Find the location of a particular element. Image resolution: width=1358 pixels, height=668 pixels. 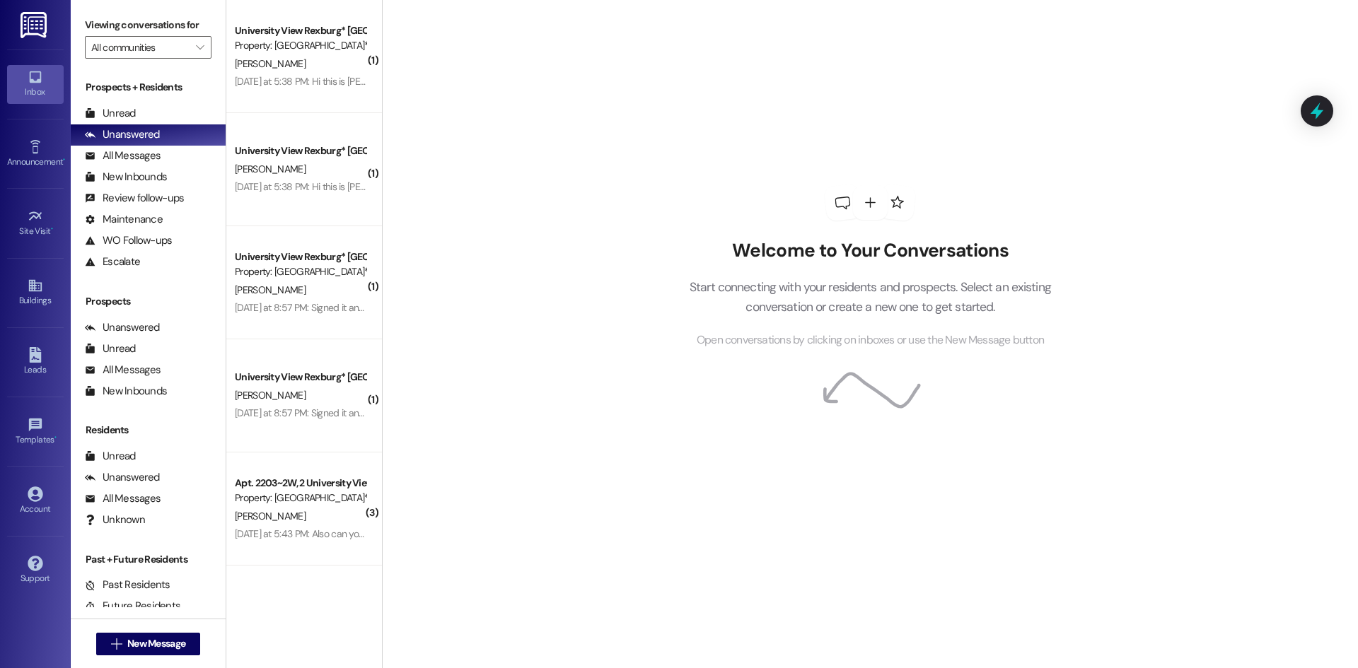

a: Site Visit • is located at coordinates (35, 224).